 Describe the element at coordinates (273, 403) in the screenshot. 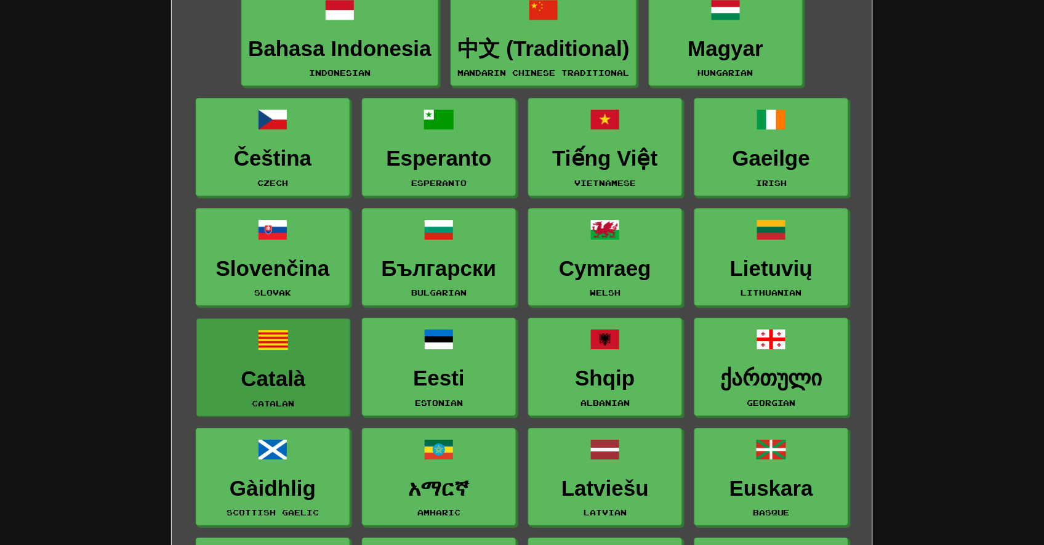

I see `small: Catalan` at that location.